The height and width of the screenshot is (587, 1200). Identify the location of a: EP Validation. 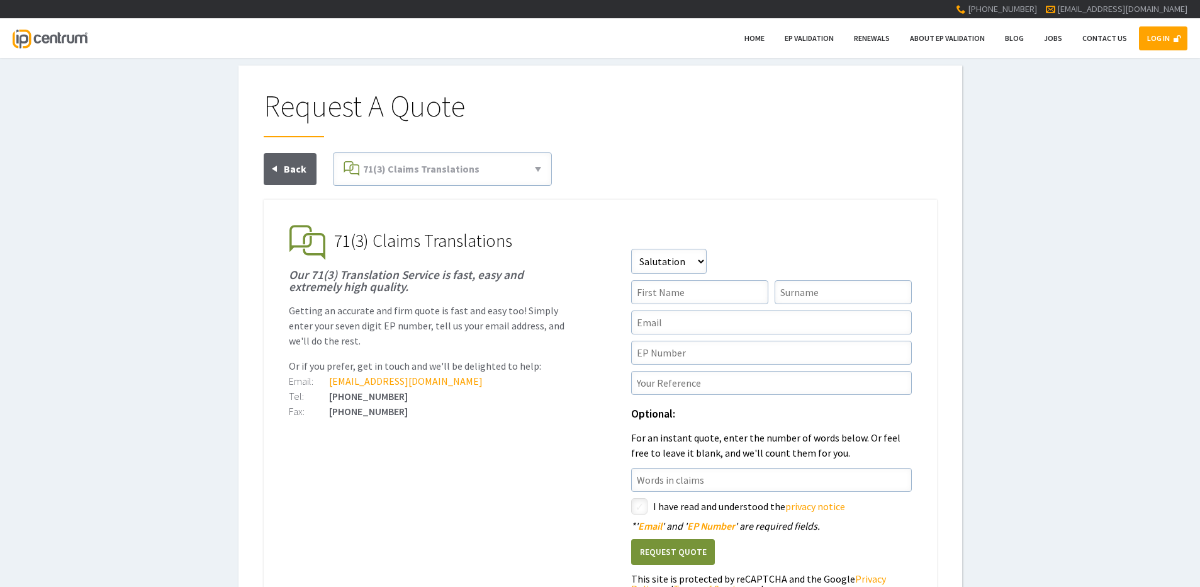
(810, 38).